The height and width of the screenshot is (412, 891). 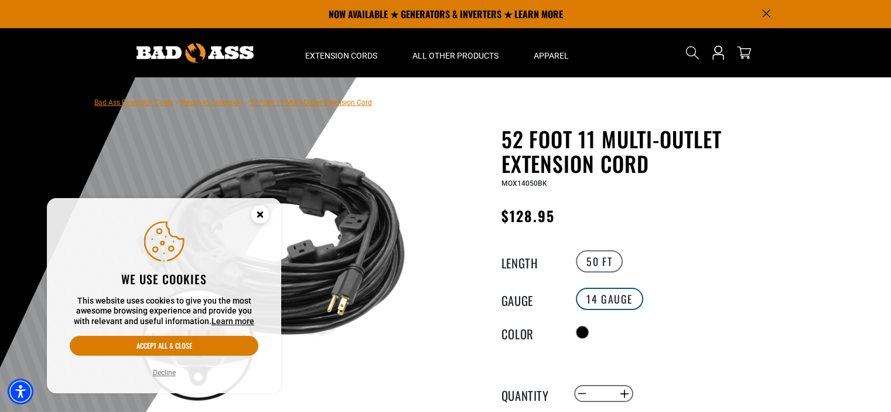 I want to click on img: black, so click(x=270, y=270).